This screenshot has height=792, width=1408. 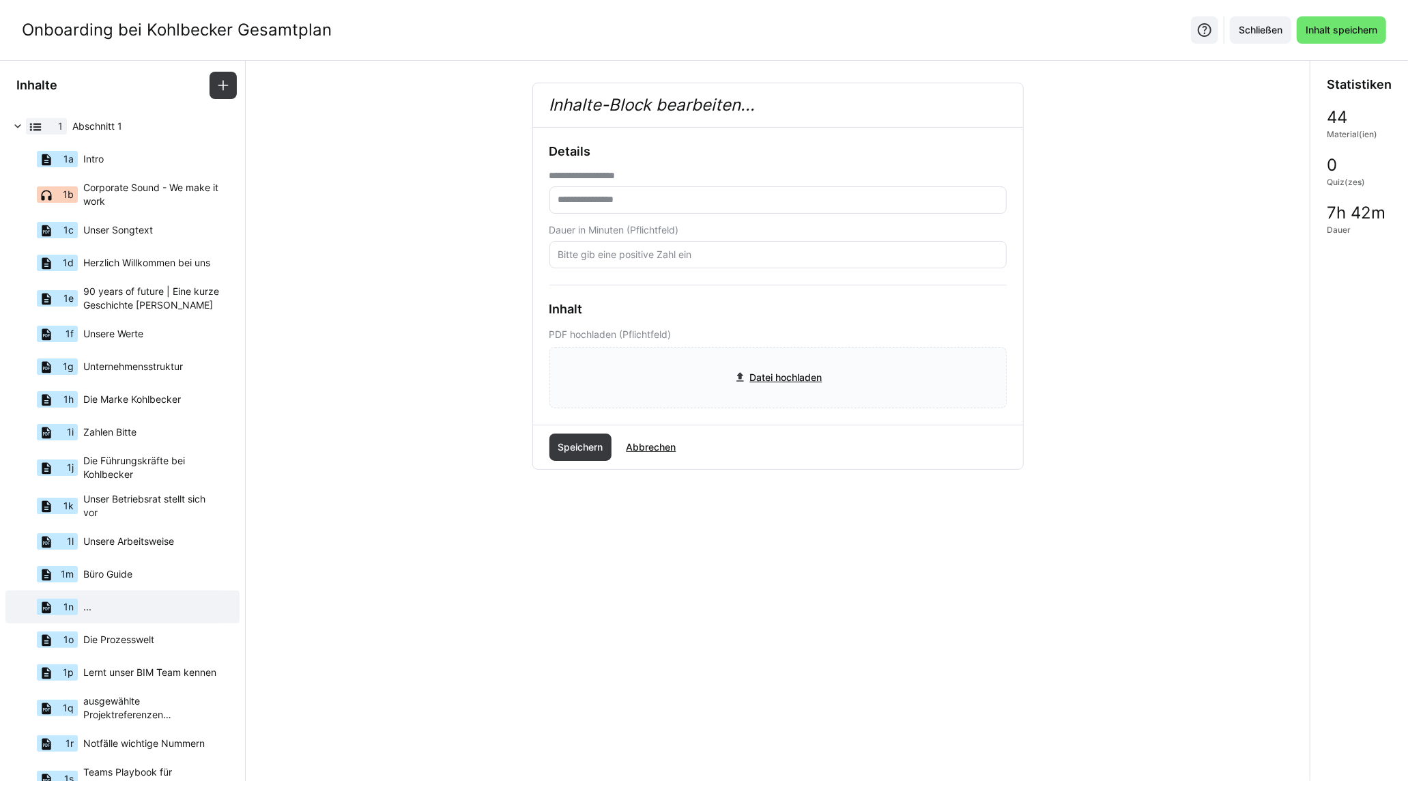 What do you see at coordinates (152, 506) in the screenshot?
I see `span: Unser Betriebsrat stellt sich vor` at bounding box center [152, 506].